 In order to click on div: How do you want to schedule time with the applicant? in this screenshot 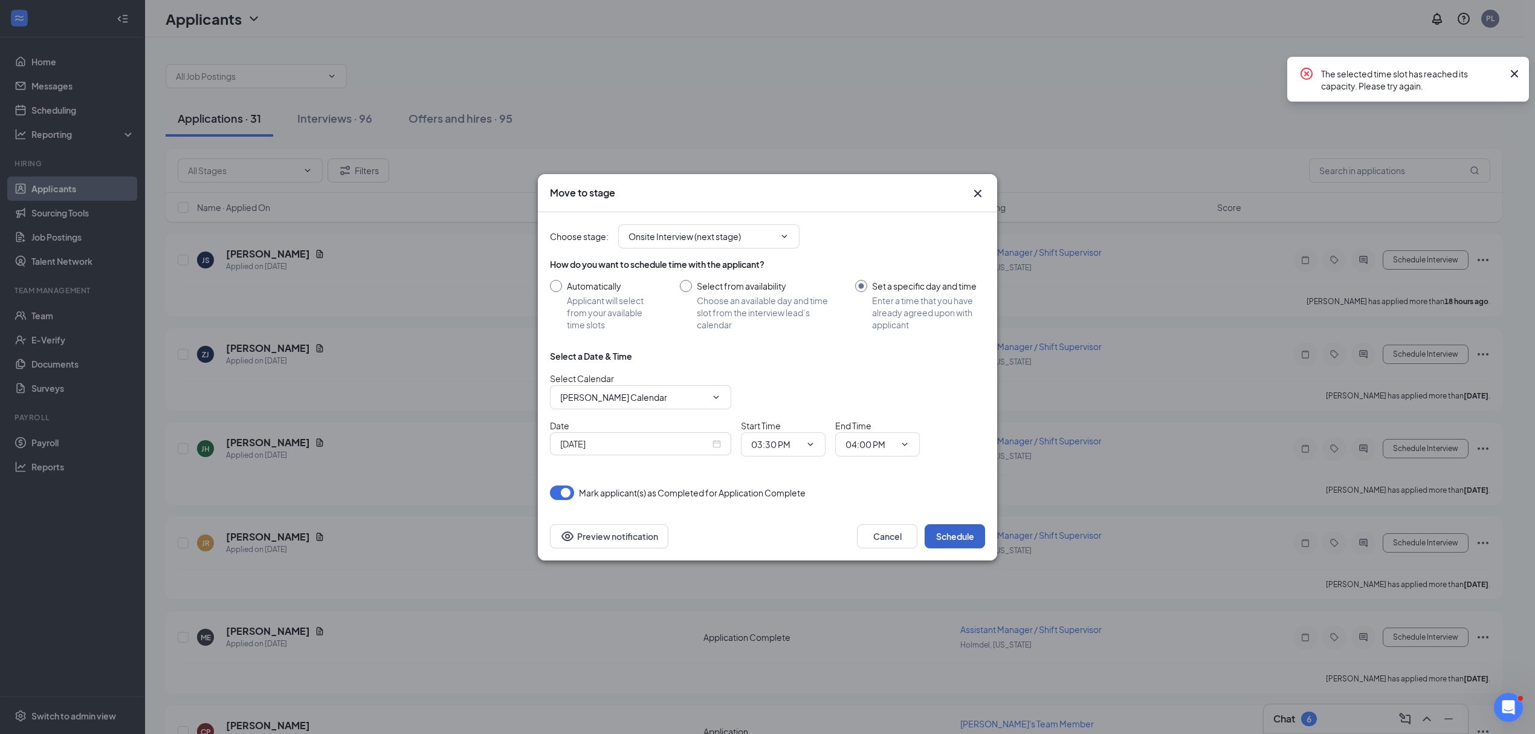, I will do `click(768, 264)`.